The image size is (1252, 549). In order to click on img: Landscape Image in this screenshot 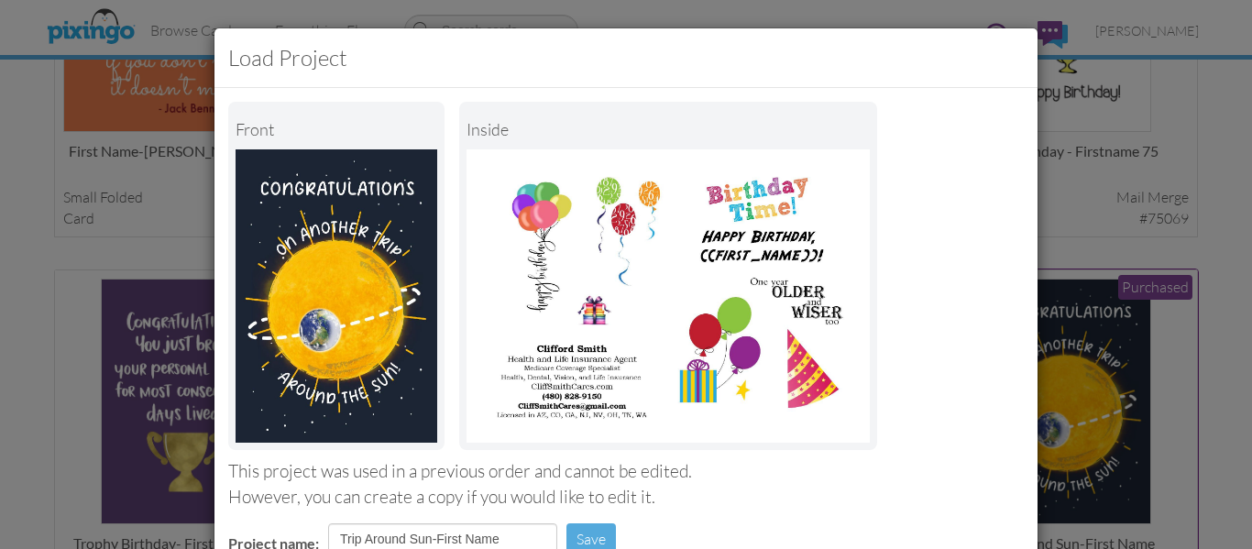, I will do `click(336, 296)`.